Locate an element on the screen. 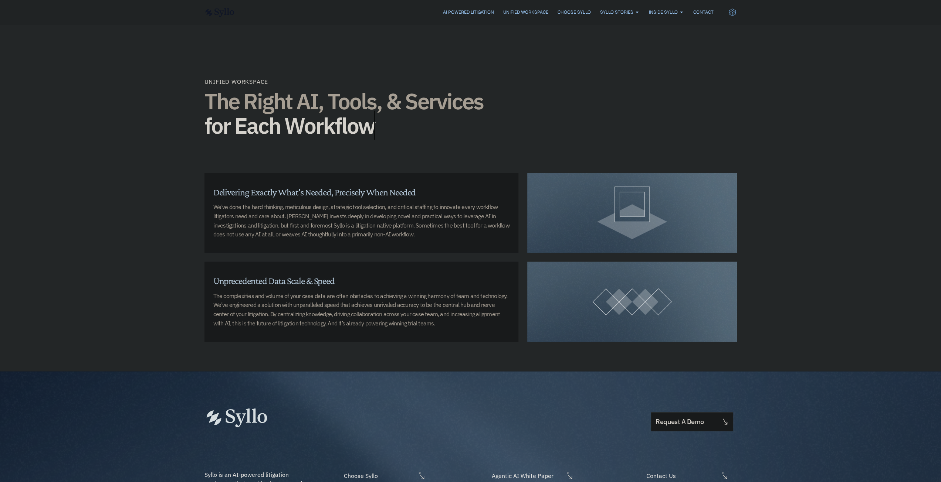 This screenshot has width=941, height=482. nav: Menu is located at coordinates (481, 12).